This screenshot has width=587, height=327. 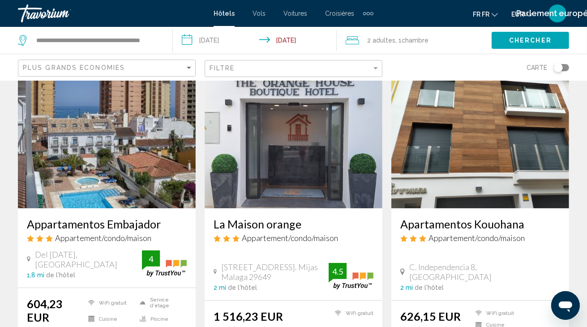 I want to click on button: Voyageurs: 2 adultes, 0 enfant, so click(x=414, y=40).